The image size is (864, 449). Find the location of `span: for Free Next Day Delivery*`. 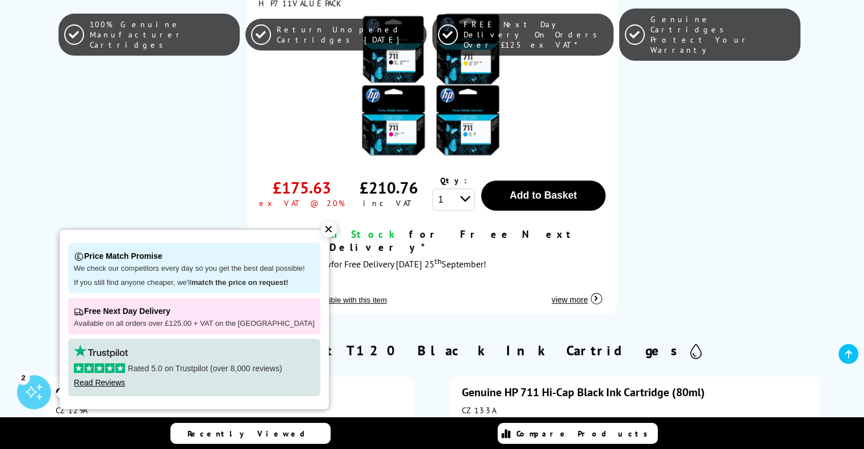

span: for Free Next Day Delivery* is located at coordinates (435, 241).